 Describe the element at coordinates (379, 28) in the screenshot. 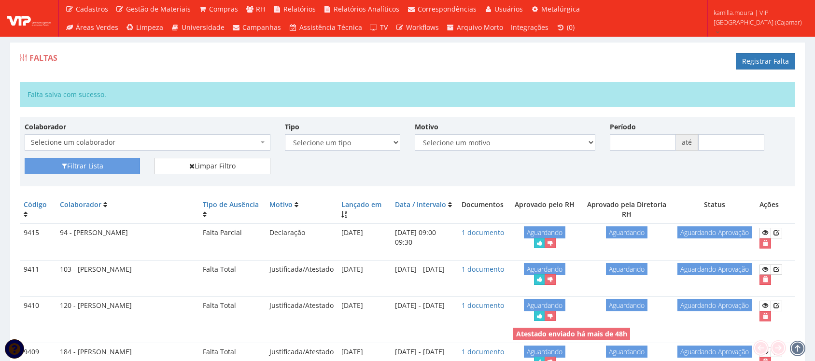

I see `a: TV` at that location.